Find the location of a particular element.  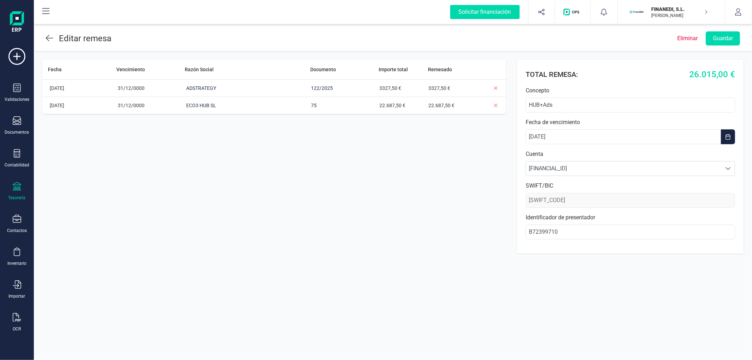

img: Logo de OPS is located at coordinates (572, 12).